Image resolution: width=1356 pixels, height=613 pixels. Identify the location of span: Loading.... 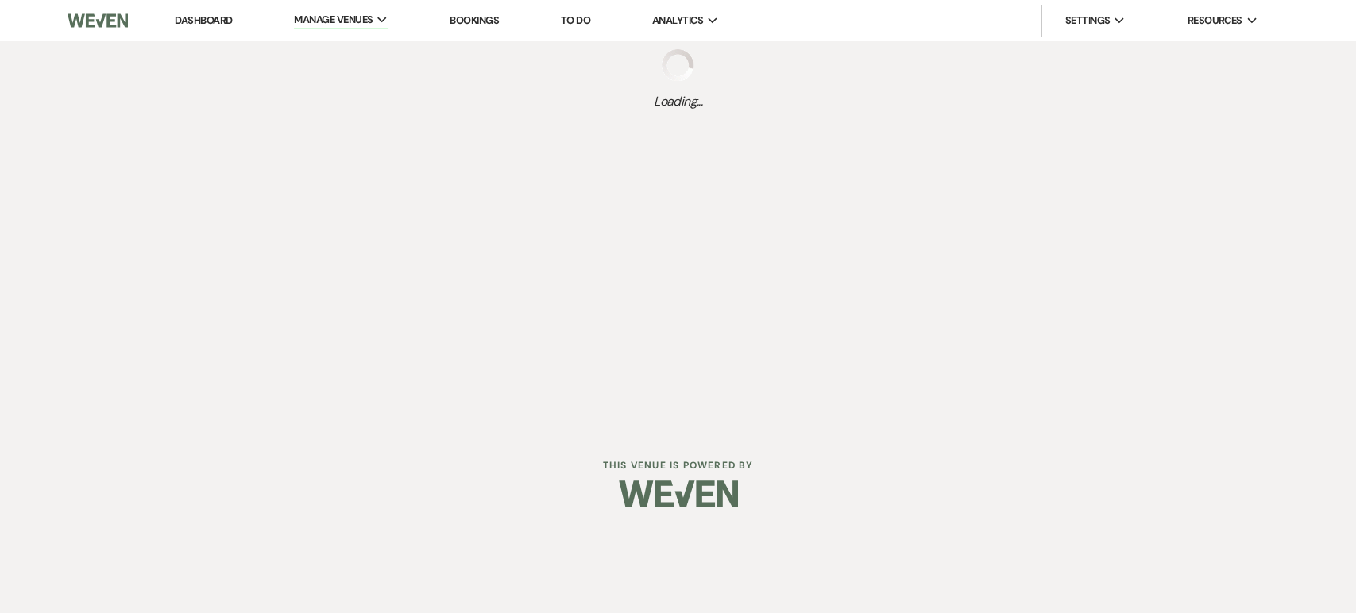
(677, 102).